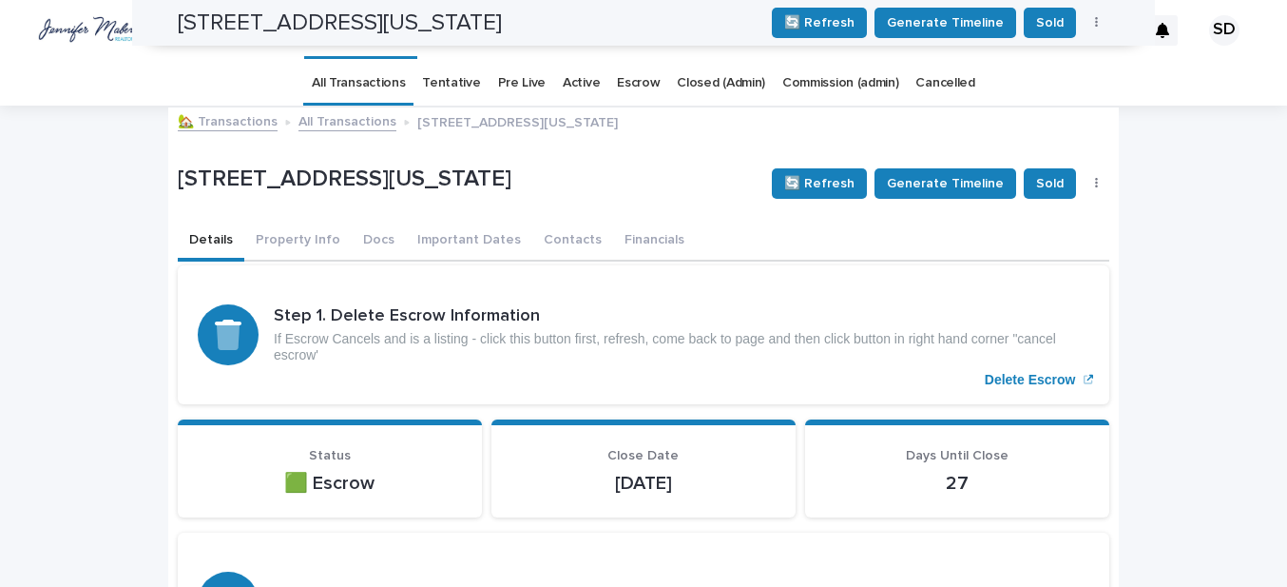 The width and height of the screenshot is (1287, 587). Describe the element at coordinates (654, 242) in the screenshot. I see `button: Financials` at that location.